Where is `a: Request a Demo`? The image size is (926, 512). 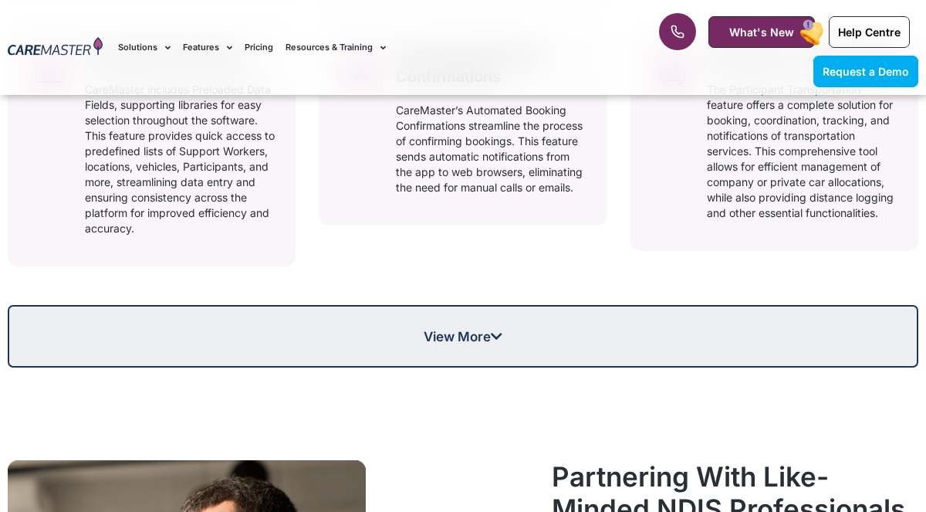
a: Request a Demo is located at coordinates (866, 71).